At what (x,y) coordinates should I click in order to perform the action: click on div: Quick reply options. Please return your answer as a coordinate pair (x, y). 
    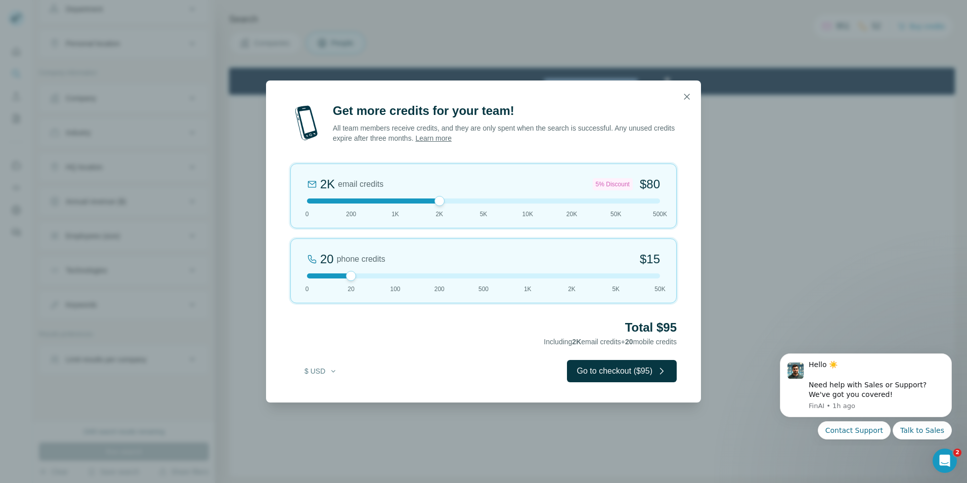
    Looking at the image, I should click on (101, 86).